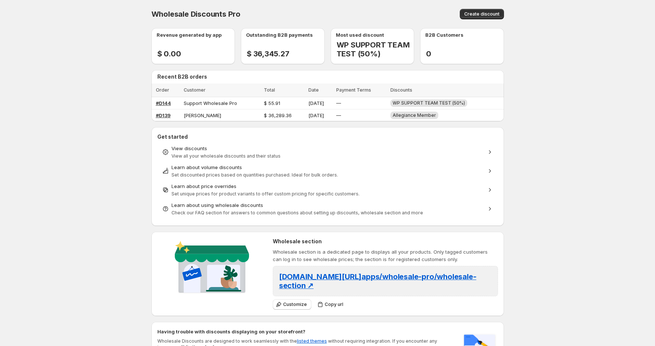  Describe the element at coordinates (189, 35) in the screenshot. I see `p: Revenue generated by app` at that location.